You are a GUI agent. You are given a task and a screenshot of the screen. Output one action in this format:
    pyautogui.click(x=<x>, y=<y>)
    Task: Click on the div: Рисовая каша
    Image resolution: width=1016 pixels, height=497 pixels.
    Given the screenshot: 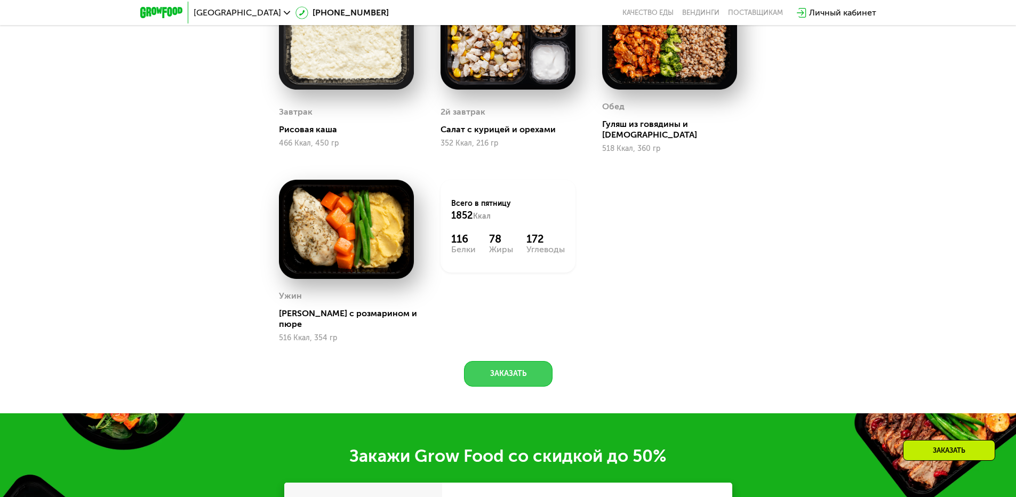 What is the action you would take?
    pyautogui.click(x=350, y=130)
    